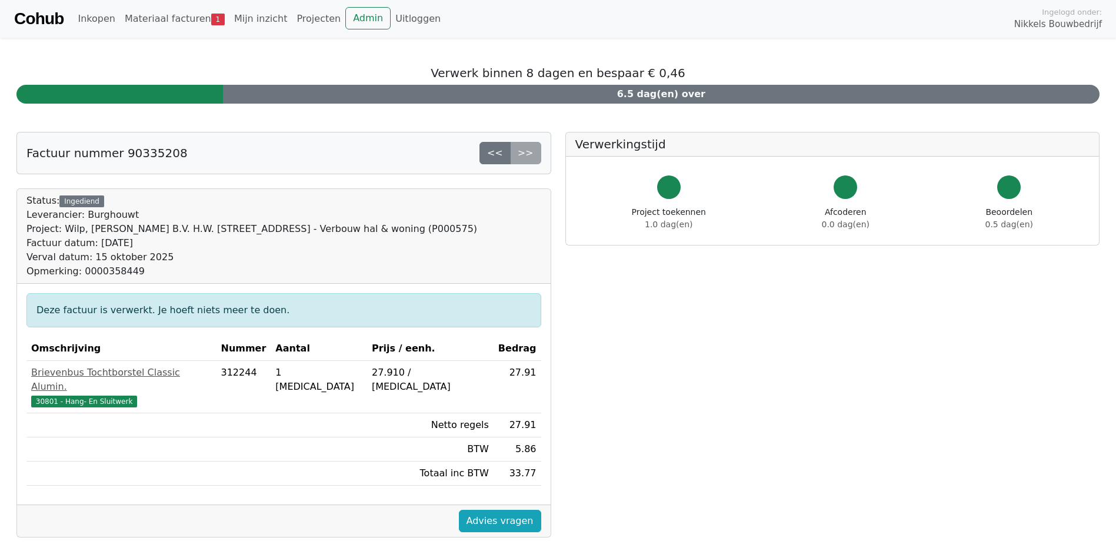 The height and width of the screenshot is (544, 1116). I want to click on a: Advies vragen, so click(500, 521).